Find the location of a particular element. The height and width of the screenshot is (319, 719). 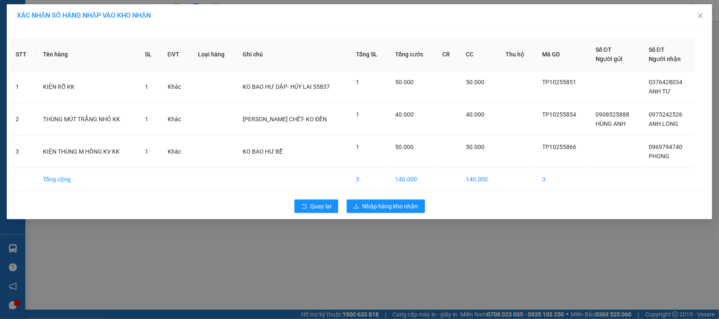

td: Tổng cộng is located at coordinates (87, 179).